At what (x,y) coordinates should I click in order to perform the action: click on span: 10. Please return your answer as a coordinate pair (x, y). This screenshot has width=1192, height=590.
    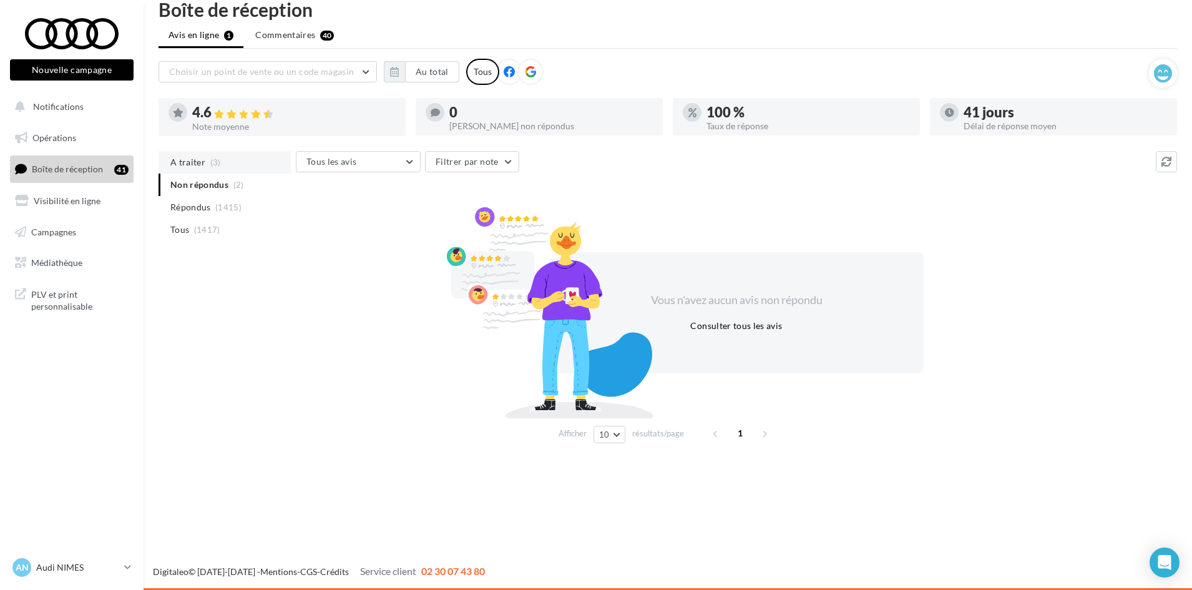
    Looking at the image, I should click on (604, 434).